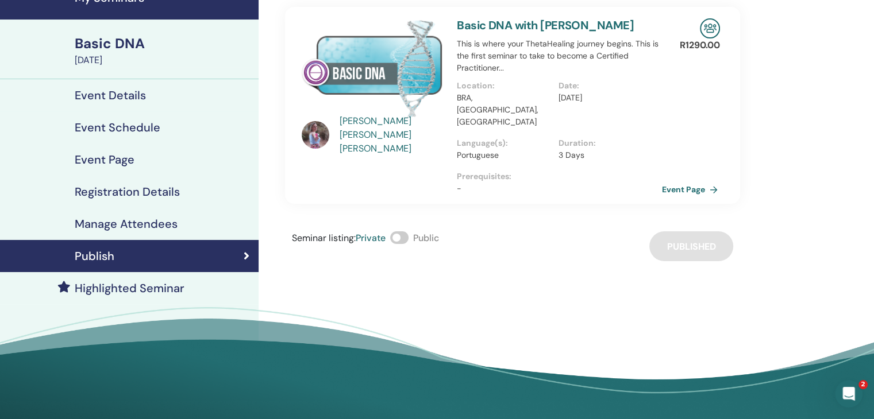 The width and height of the screenshot is (874, 419). What do you see at coordinates (315, 135) in the screenshot?
I see `img: default.jpg` at bounding box center [315, 135].